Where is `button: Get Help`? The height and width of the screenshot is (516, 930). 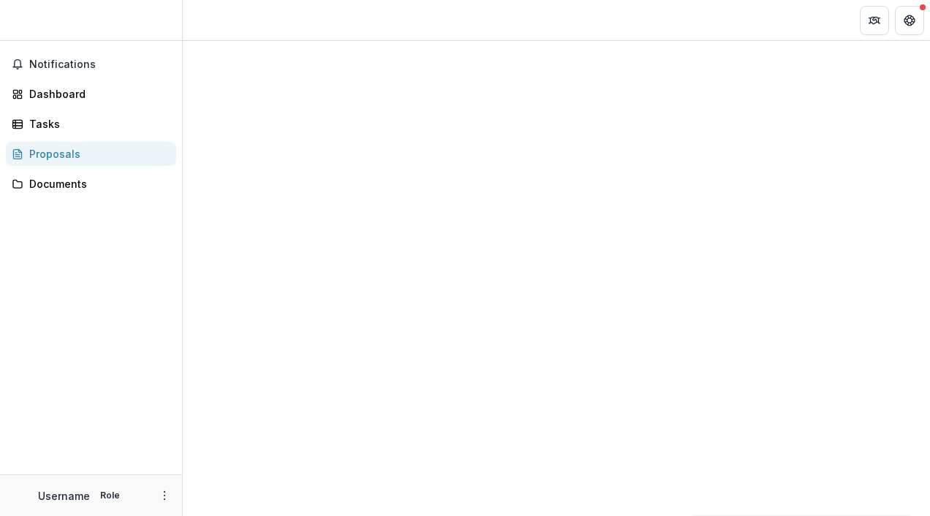 button: Get Help is located at coordinates (910, 20).